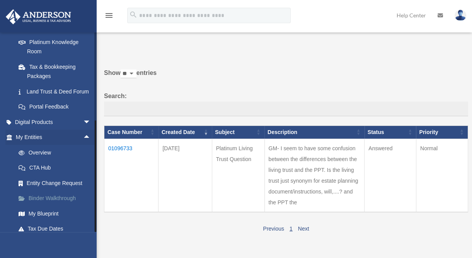 This screenshot has height=258, width=472. What do you see at coordinates (286, 109) in the screenshot?
I see `input: Search:` at bounding box center [286, 109].